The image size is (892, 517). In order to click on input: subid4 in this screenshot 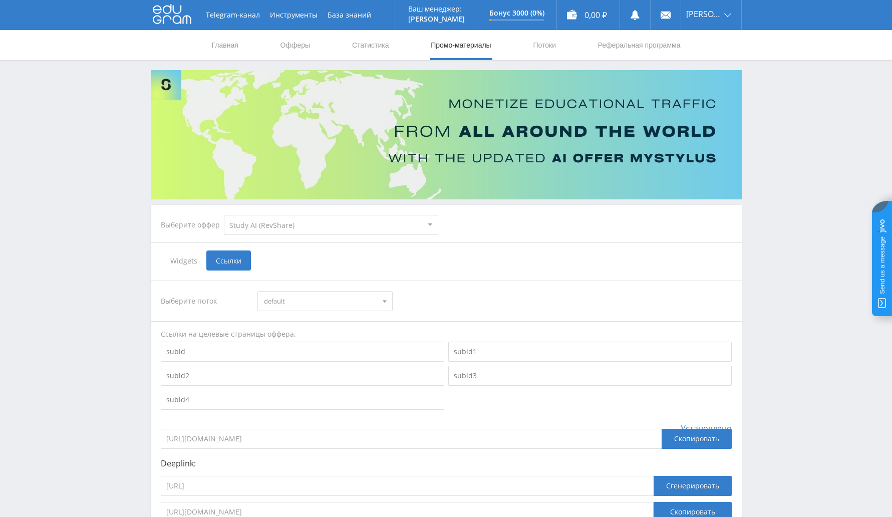, I will do `click(302, 400)`.